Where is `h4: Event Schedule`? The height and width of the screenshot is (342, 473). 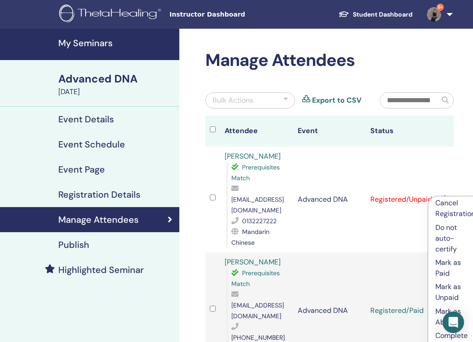 h4: Event Schedule is located at coordinates (91, 144).